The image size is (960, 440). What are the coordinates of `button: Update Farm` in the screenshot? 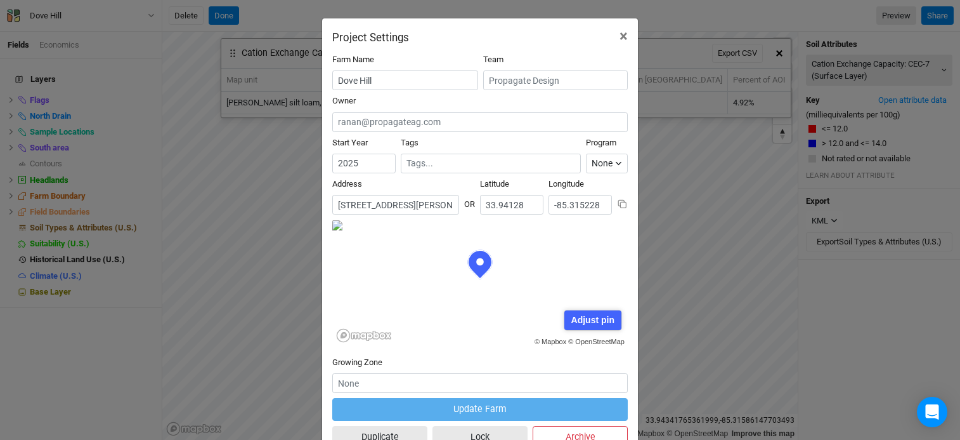 It's located at (480, 408).